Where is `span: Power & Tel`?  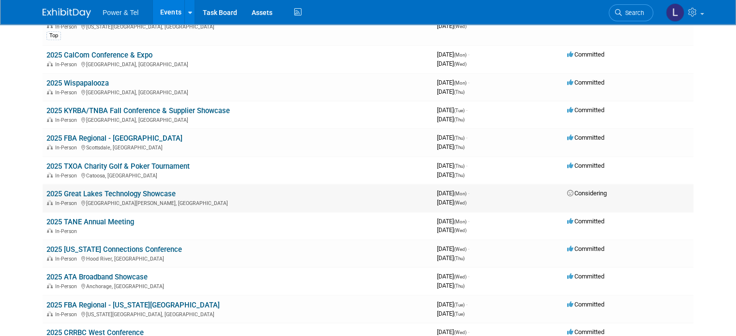 span: Power & Tel is located at coordinates (120, 13).